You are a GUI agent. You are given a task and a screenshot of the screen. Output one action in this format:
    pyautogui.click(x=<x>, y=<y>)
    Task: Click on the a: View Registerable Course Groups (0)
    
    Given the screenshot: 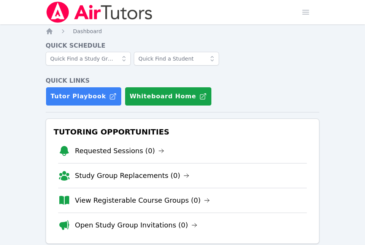 What is the action you would take?
    pyautogui.click(x=142, y=200)
    